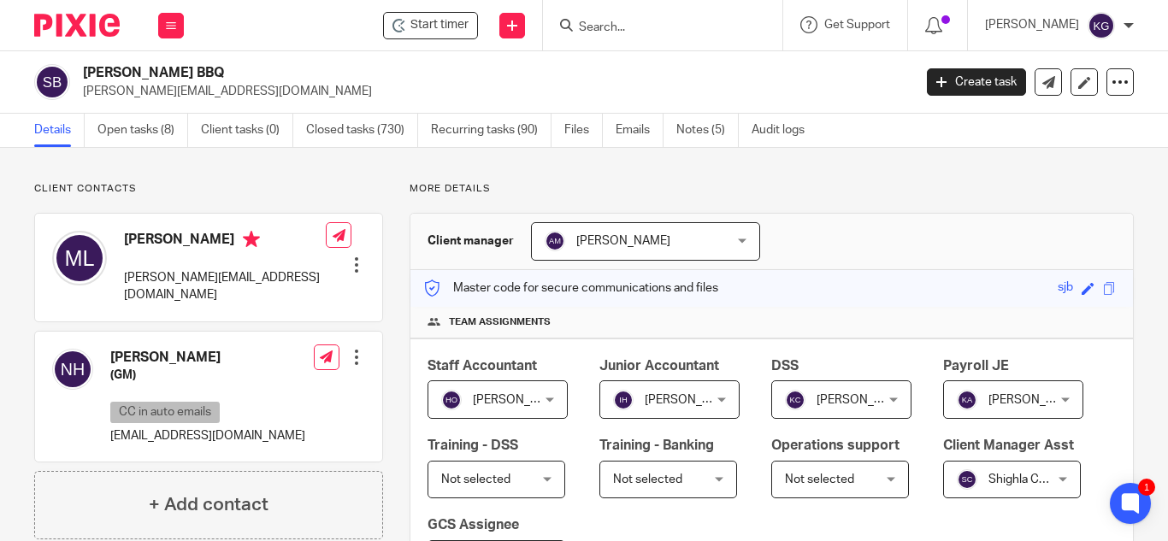 The width and height of the screenshot is (1168, 541). What do you see at coordinates (654, 28) in the screenshot?
I see `input: Search` at bounding box center [654, 28].